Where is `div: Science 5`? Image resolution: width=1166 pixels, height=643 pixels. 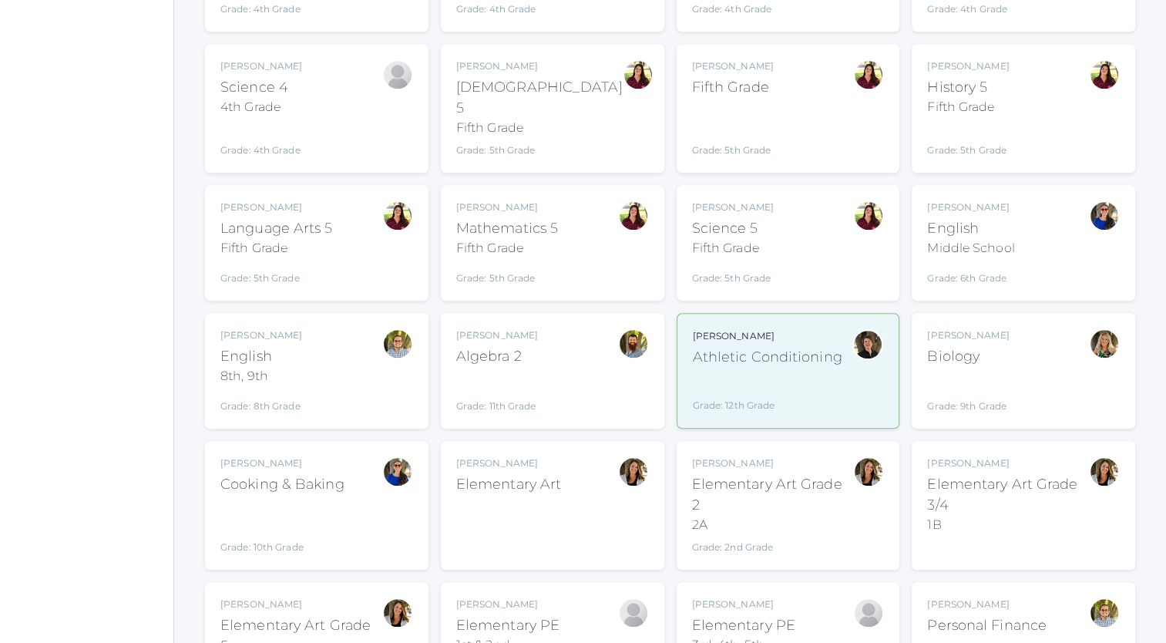
div: Science 5 is located at coordinates (733, 228).